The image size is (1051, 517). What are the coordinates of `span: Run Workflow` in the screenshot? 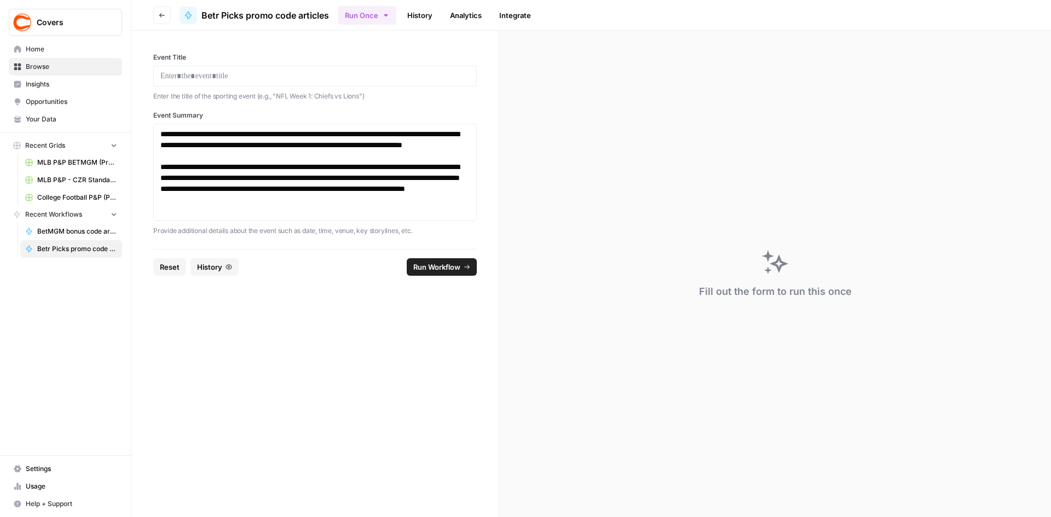 It's located at (437, 267).